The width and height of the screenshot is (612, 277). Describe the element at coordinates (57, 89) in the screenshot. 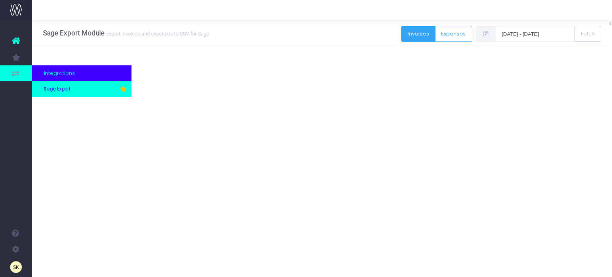

I see `span: Sage Export` at that location.